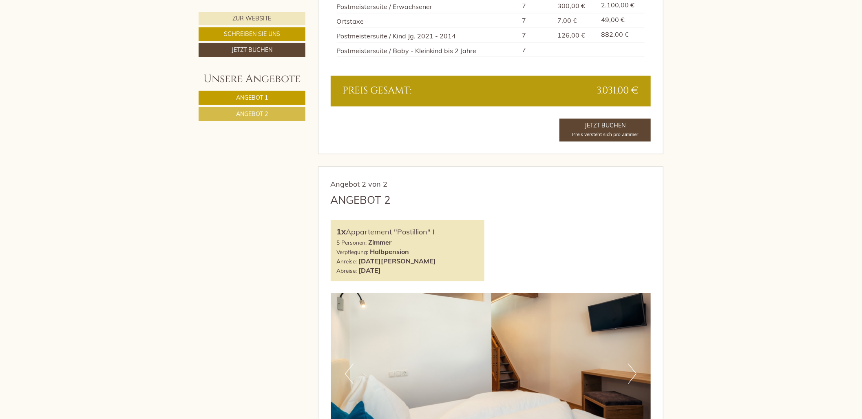  What do you see at coordinates (347, 270) in the screenshot?
I see `small: Abreise:` at bounding box center [347, 270].